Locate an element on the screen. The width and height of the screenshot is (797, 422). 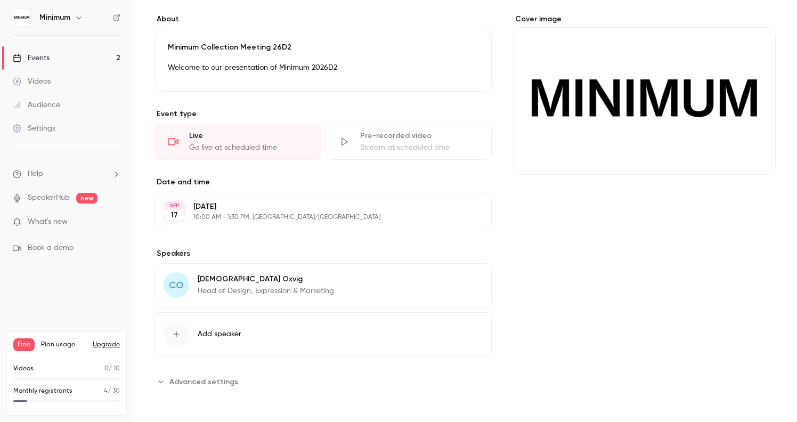
div: Videos is located at coordinates (31, 82).